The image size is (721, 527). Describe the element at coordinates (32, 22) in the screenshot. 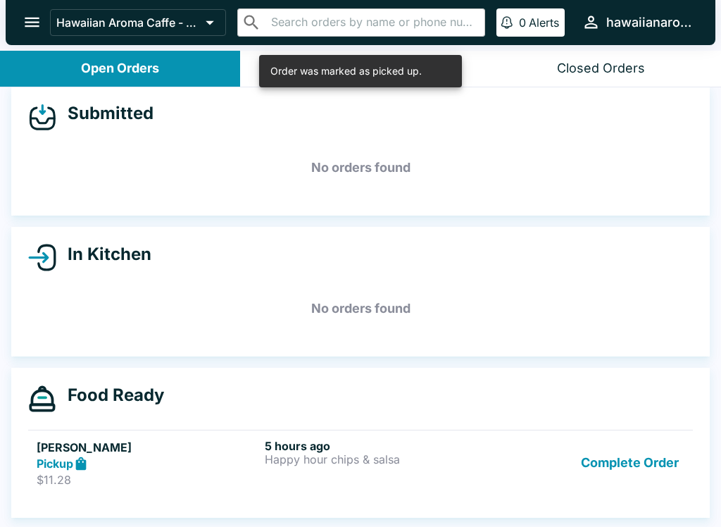

I see `button: open drawer` at that location.